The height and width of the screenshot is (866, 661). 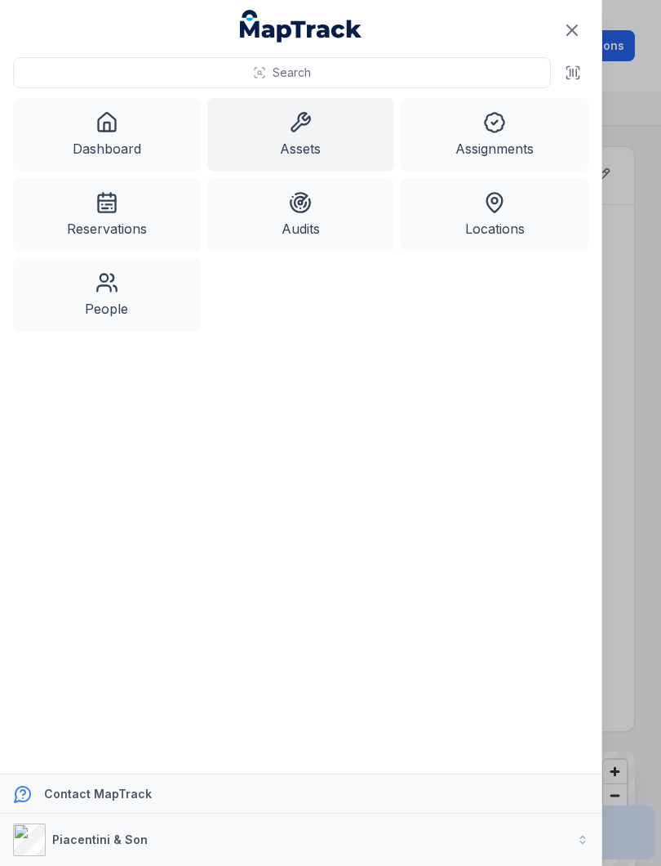 What do you see at coordinates (107, 295) in the screenshot?
I see `a: People` at bounding box center [107, 295].